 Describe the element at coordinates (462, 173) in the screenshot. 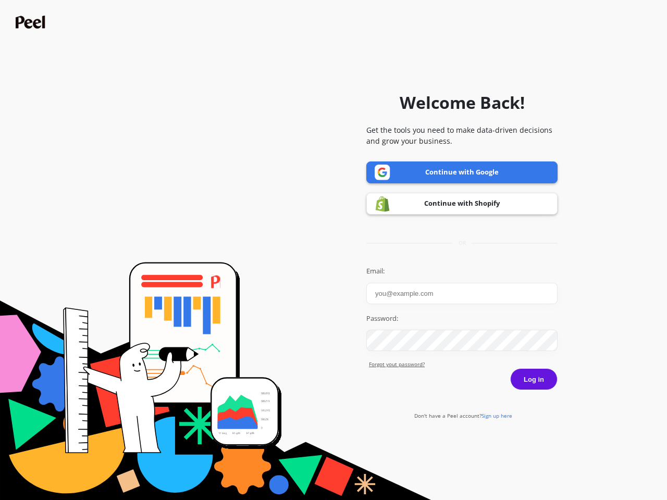

I see `a: Continue with Google` at that location.